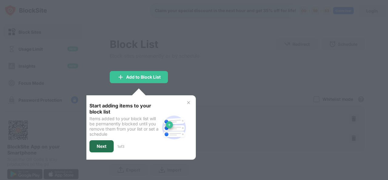 This screenshot has height=180, width=388. I want to click on img: block-site.svg, so click(174, 127).